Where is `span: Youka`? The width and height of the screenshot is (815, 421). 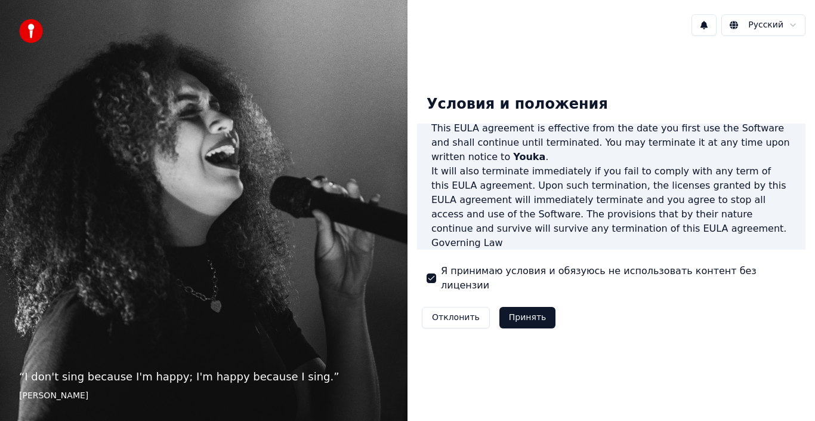
span: Youka is located at coordinates (529, 156).